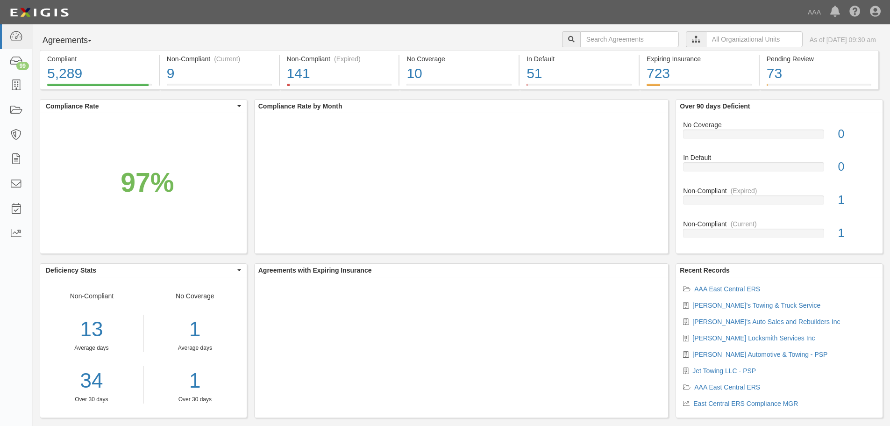  What do you see at coordinates (99, 87) in the screenshot?
I see `a: Compliant5,289` at bounding box center [99, 87].